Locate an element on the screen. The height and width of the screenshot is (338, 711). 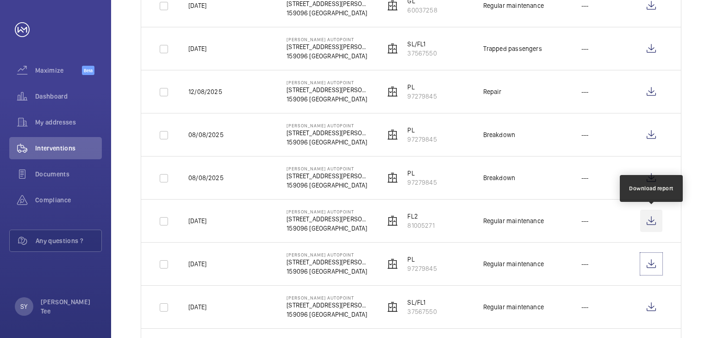
span: Documents is located at coordinates (69, 174).